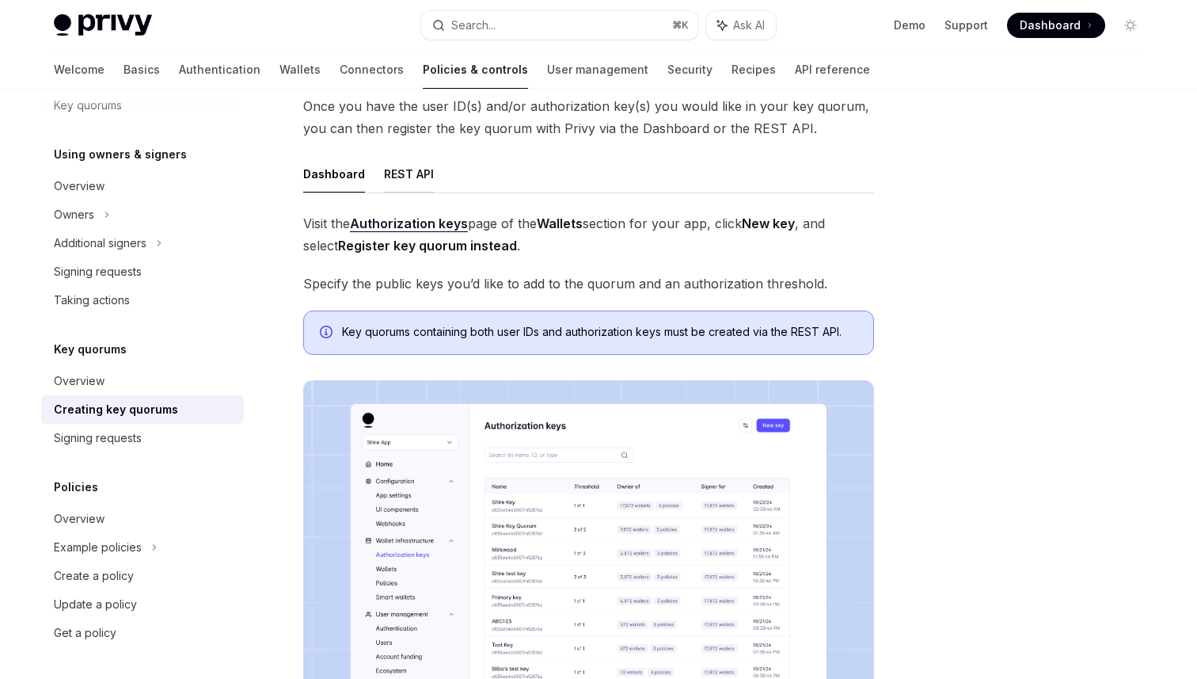 Image resolution: width=1197 pixels, height=679 pixels. I want to click on div: Owners, so click(74, 215).